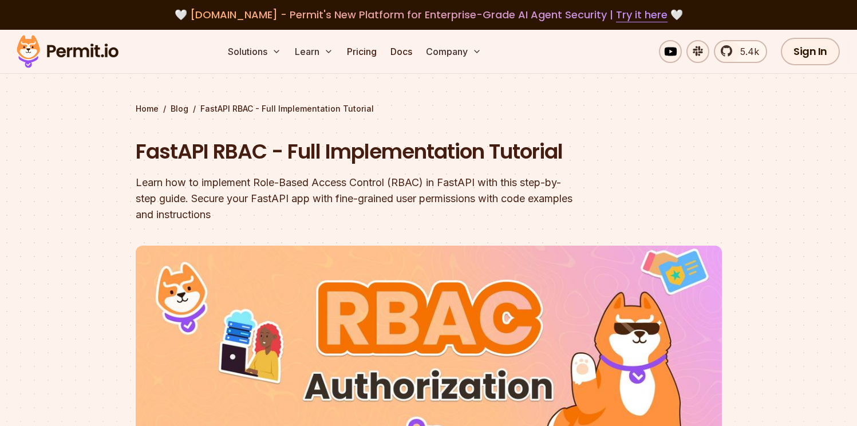 The width and height of the screenshot is (857, 426). What do you see at coordinates (746, 52) in the screenshot?
I see `span: 5.4k` at bounding box center [746, 52].